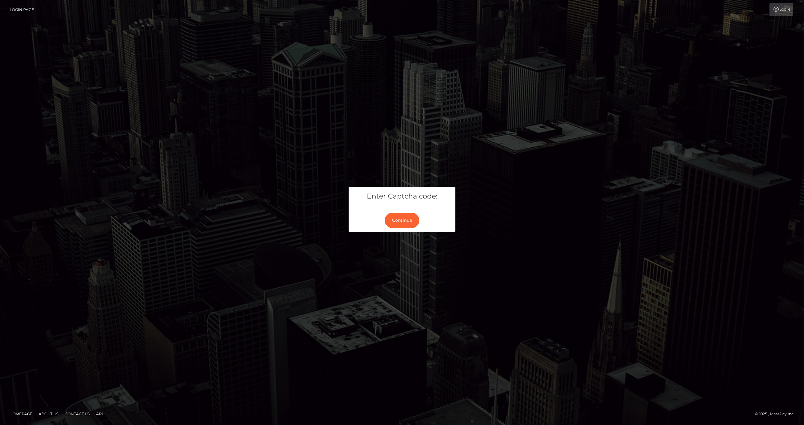 This screenshot has height=425, width=804. What do you see at coordinates (21, 414) in the screenshot?
I see `a: Homepage` at bounding box center [21, 414].